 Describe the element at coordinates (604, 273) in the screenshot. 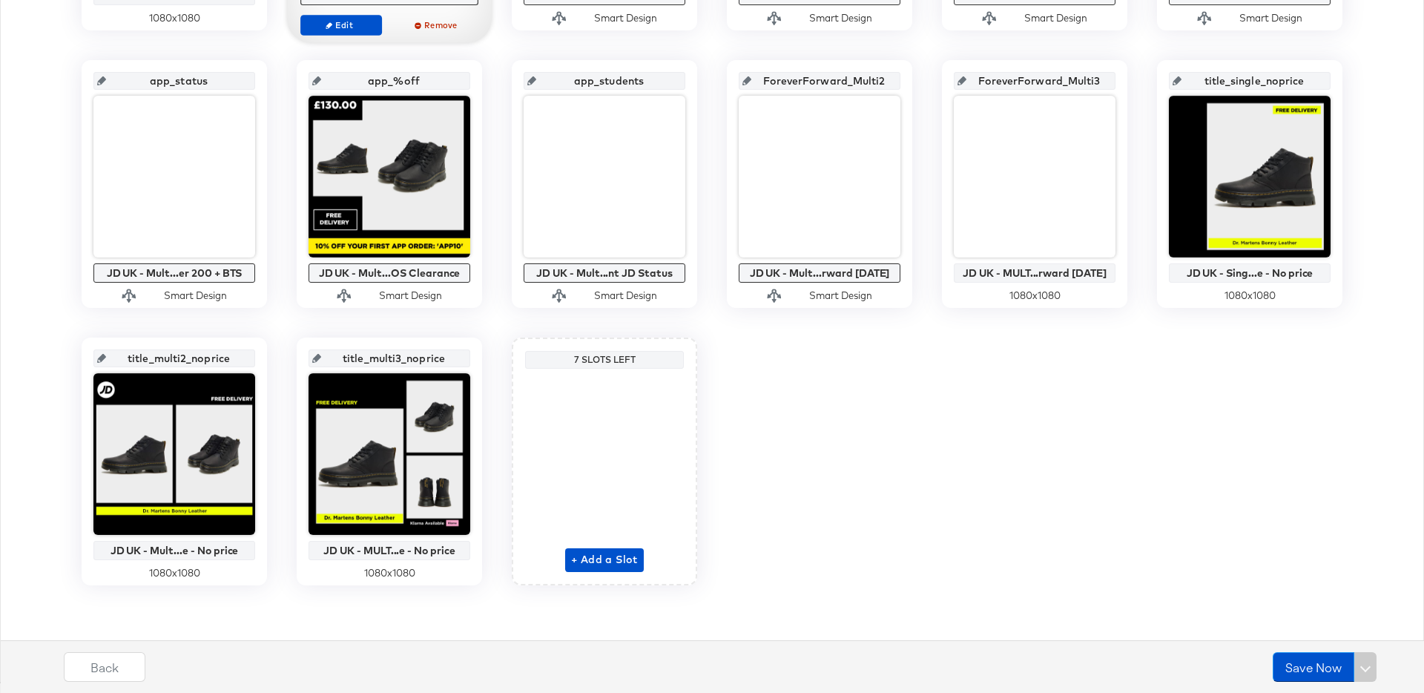

I see `div: JD UK - Mult...nt JD Status` at that location.